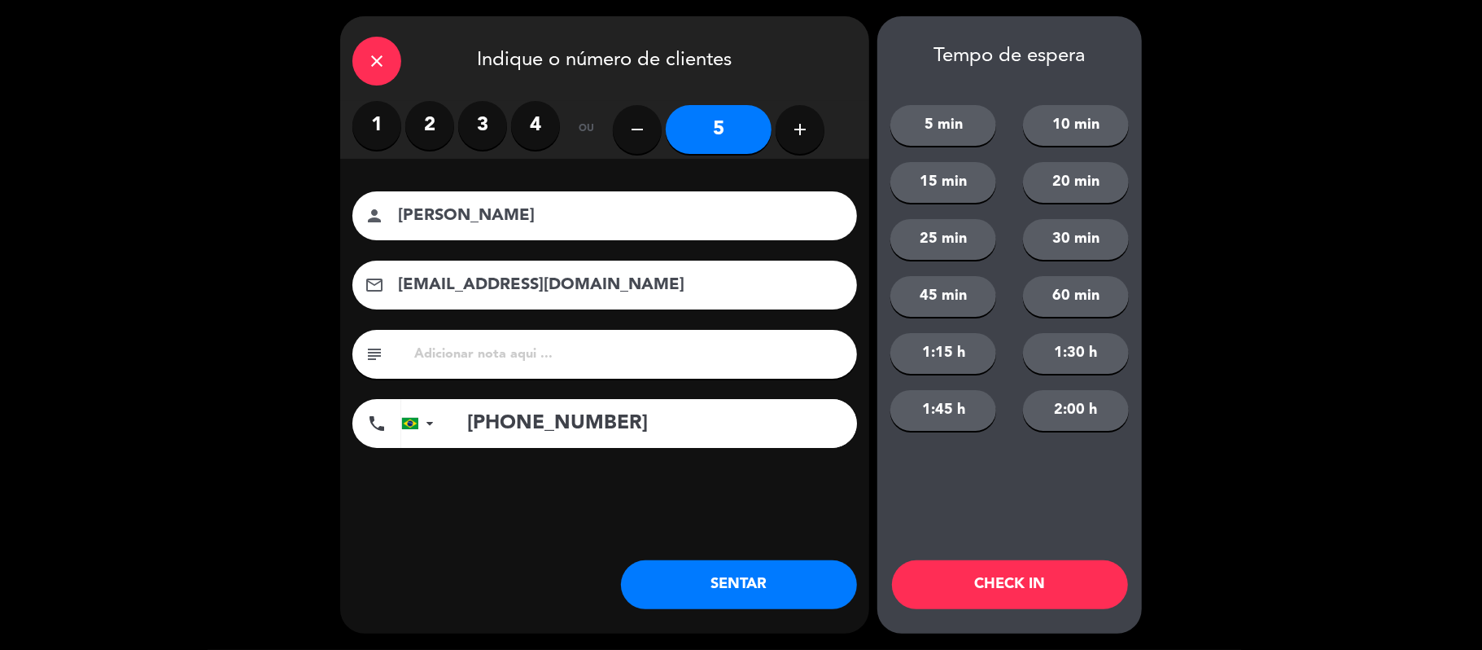  What do you see at coordinates (374, 354) in the screenshot?
I see `i: subject` at bounding box center [374, 354].